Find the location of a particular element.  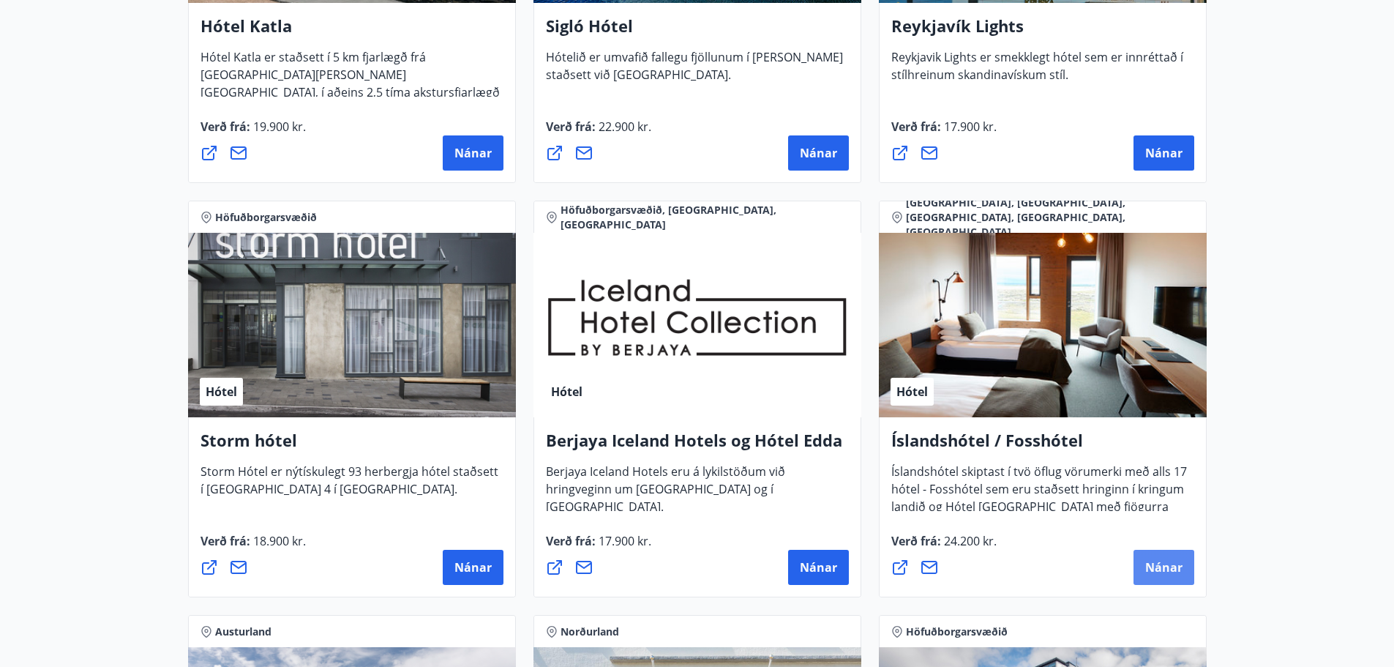

h4: Berjaya Iceland Hotels og Hótel Edda is located at coordinates (697, 446).